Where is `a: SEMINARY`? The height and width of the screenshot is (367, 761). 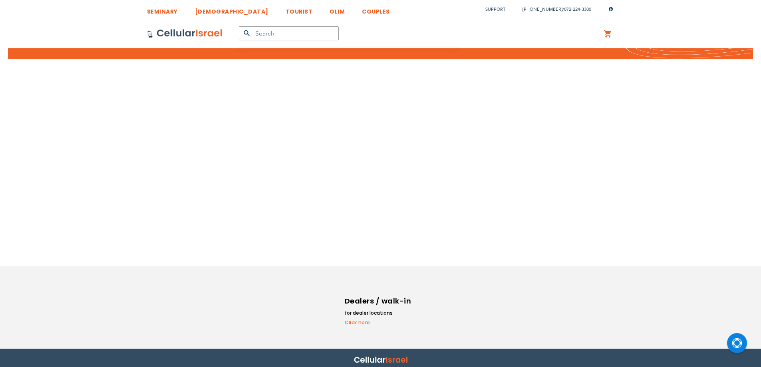 a: SEMINARY is located at coordinates (162, 9).